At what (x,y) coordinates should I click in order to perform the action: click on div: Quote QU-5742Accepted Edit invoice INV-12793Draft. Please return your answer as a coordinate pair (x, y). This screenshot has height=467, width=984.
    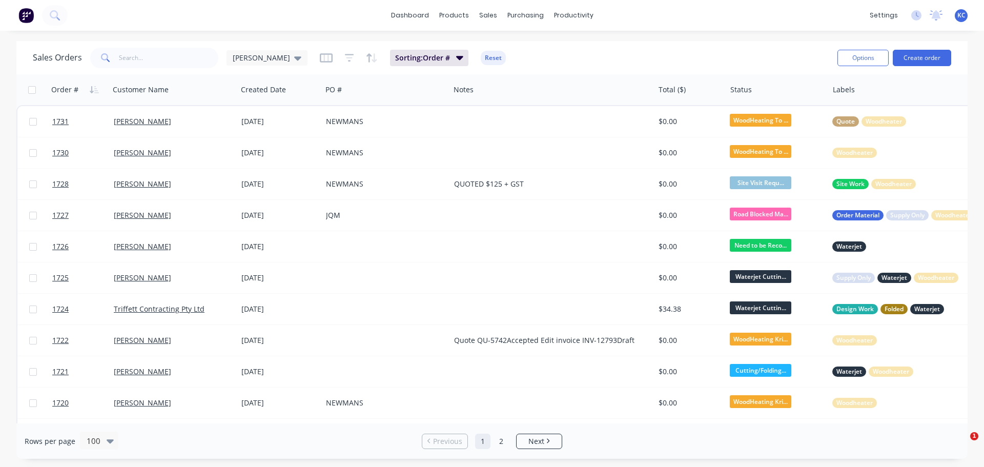
    Looking at the image, I should click on (547, 340).